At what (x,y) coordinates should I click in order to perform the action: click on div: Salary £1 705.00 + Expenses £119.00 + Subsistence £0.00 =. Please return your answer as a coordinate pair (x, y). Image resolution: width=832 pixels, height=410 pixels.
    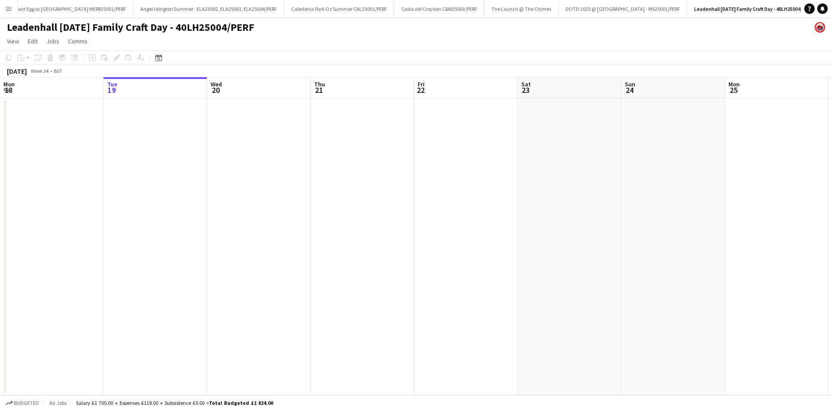
    Looking at the image, I should click on (174, 402).